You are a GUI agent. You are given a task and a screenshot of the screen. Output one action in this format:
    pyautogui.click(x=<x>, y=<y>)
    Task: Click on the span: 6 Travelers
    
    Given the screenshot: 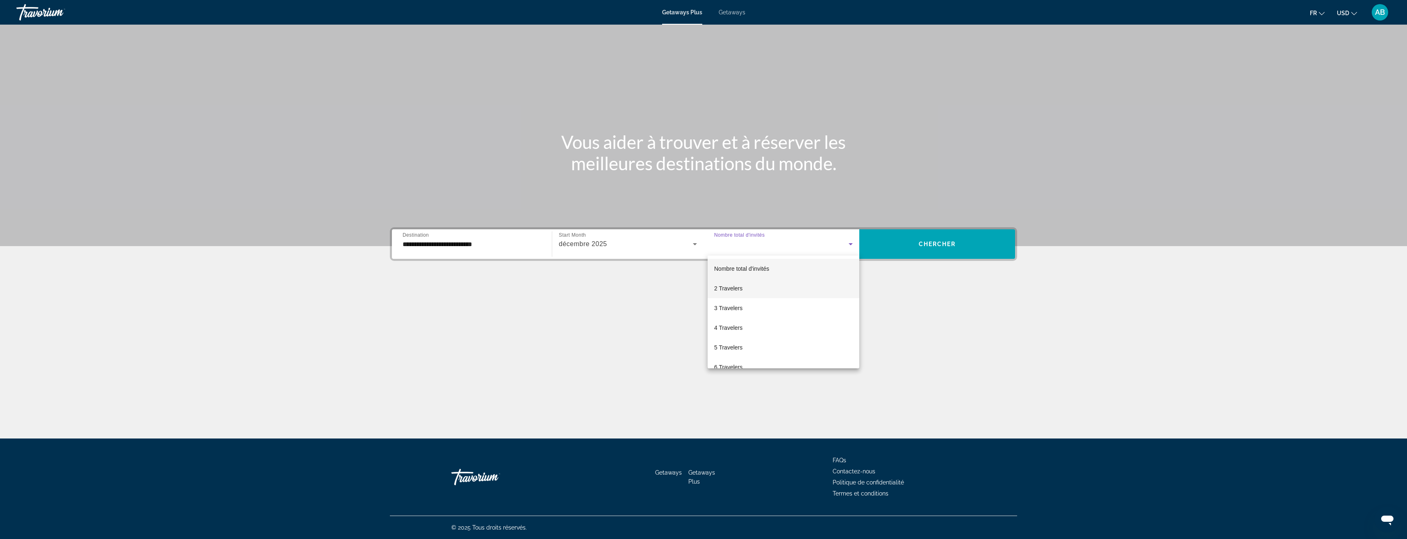 What is the action you would take?
    pyautogui.click(x=728, y=367)
    